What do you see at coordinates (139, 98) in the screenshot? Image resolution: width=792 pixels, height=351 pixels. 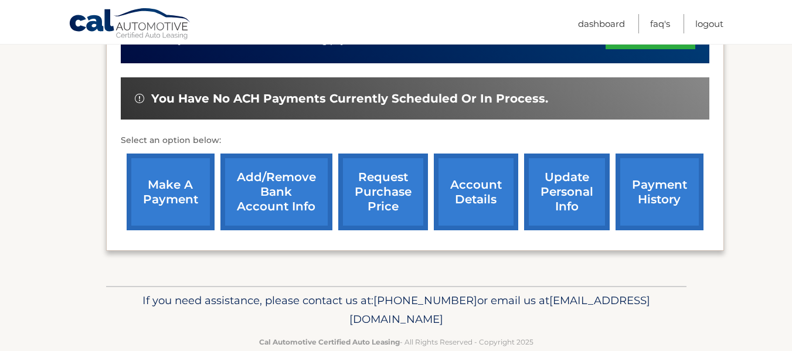 I see `img: alert-white.svg` at bounding box center [139, 98].